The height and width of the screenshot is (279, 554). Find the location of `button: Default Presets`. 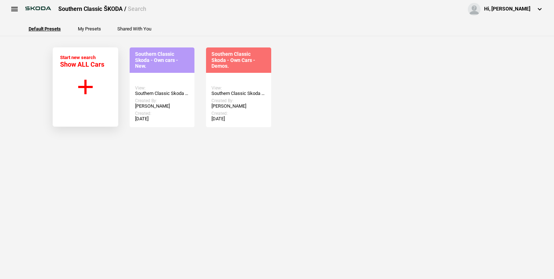

button: Default Presets is located at coordinates (45, 29).